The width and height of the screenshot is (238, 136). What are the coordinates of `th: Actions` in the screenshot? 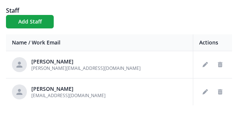 It's located at (212, 42).